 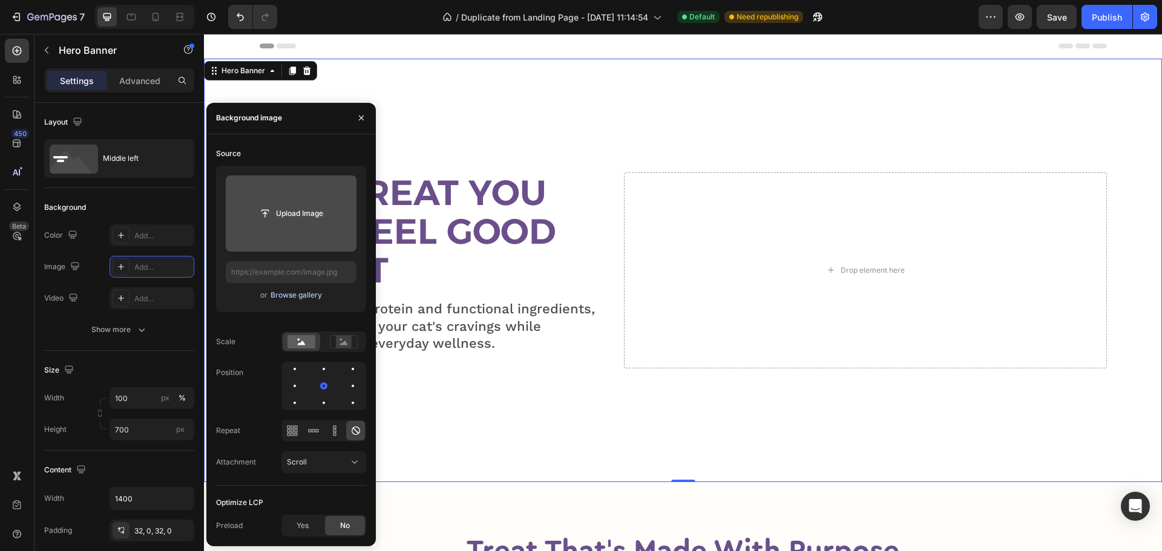 I want to click on h2: Treat That's Made With Purpose, so click(x=479, y=517).